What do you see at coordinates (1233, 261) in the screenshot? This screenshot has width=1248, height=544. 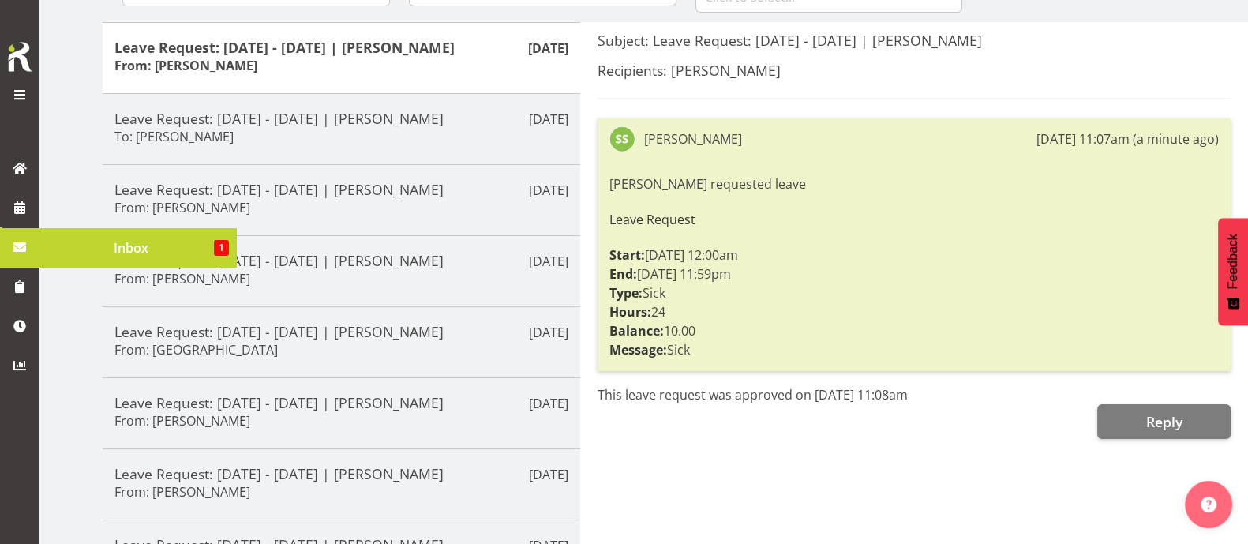 I see `span: Feedback` at bounding box center [1233, 261].